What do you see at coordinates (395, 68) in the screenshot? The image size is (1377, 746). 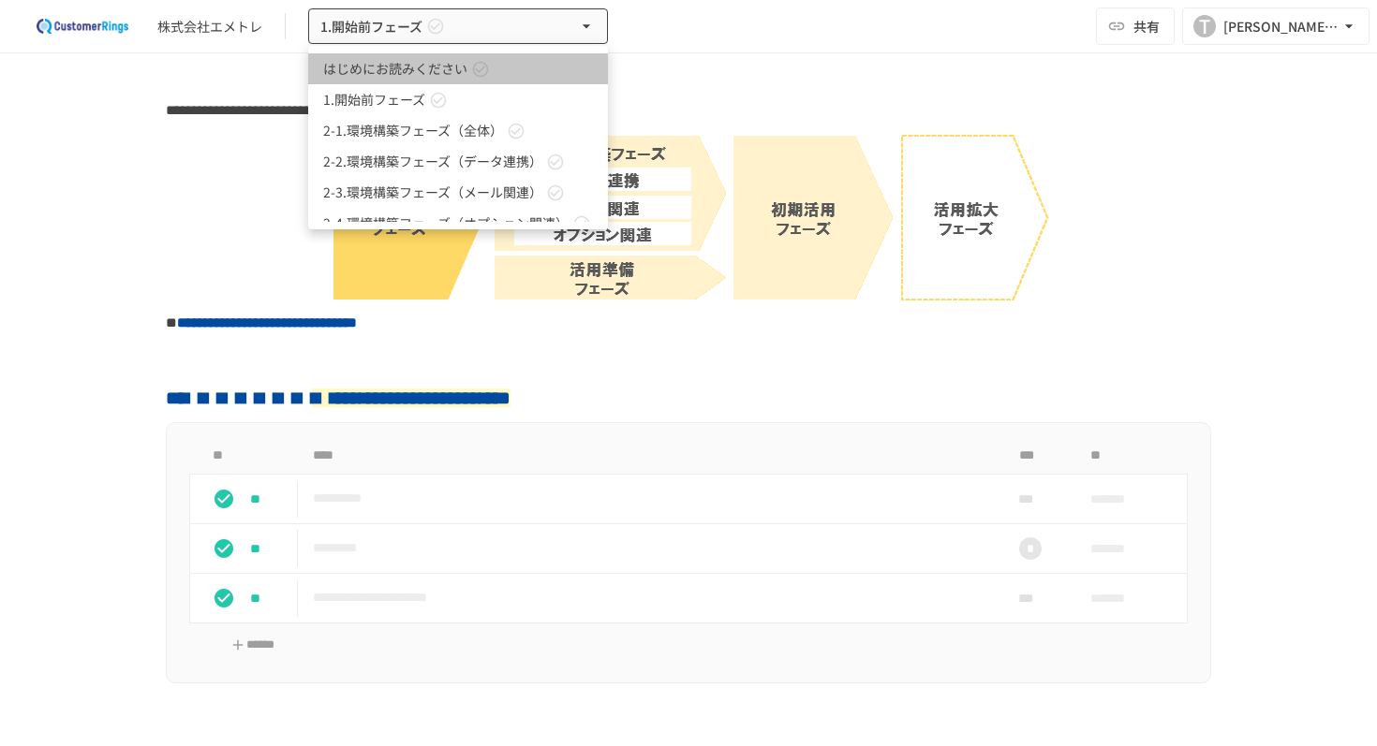 I see `span: はじめにお読みください` at bounding box center [395, 68].